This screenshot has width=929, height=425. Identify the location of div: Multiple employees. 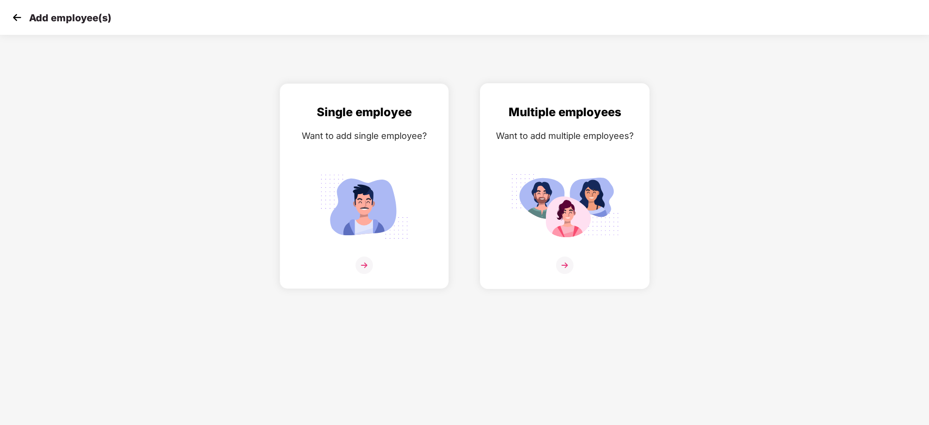
(565, 112).